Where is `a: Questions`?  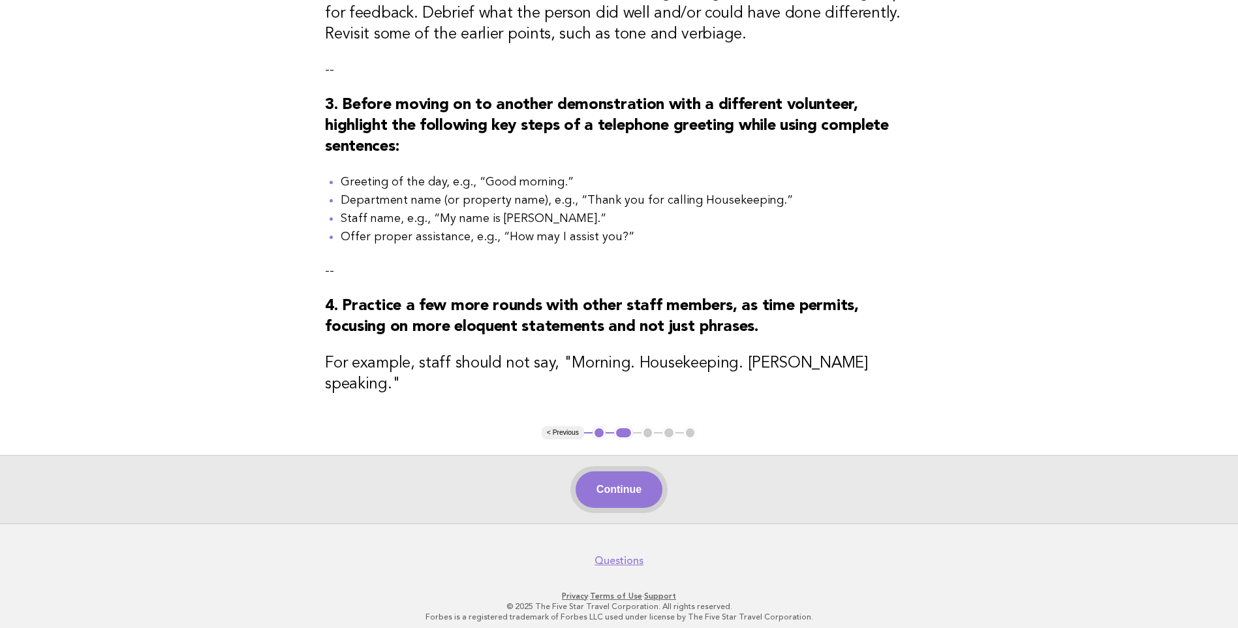
a: Questions is located at coordinates (619, 561).